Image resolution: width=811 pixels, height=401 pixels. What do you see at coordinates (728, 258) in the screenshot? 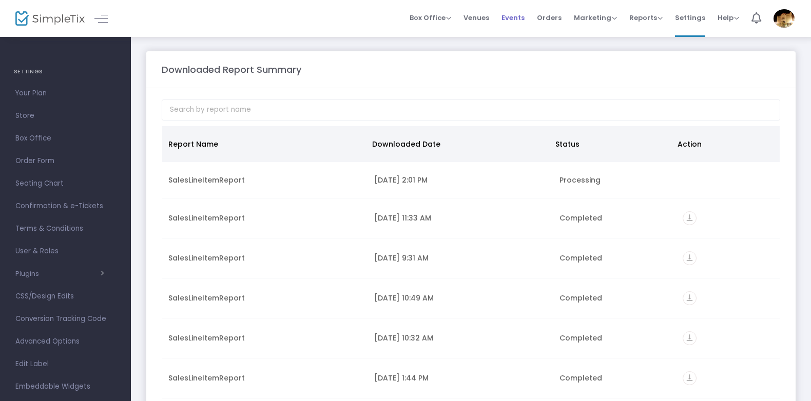
I see `div: https://go.SimpleTix.com/jaial` at bounding box center [728, 258].